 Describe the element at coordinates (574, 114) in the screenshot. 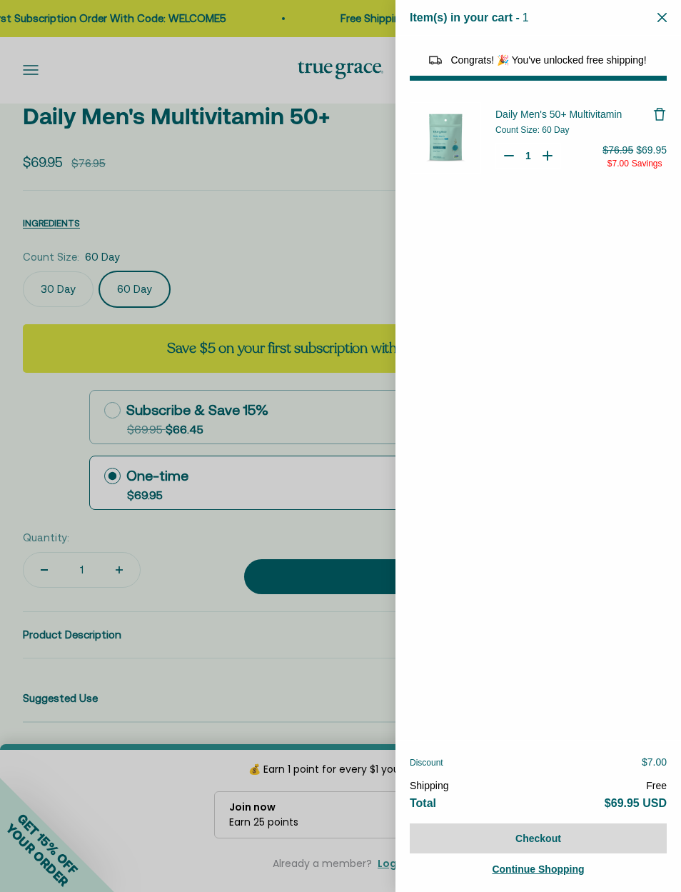

I see `a: Daily Men's 50+ Multivitamin` at that location.